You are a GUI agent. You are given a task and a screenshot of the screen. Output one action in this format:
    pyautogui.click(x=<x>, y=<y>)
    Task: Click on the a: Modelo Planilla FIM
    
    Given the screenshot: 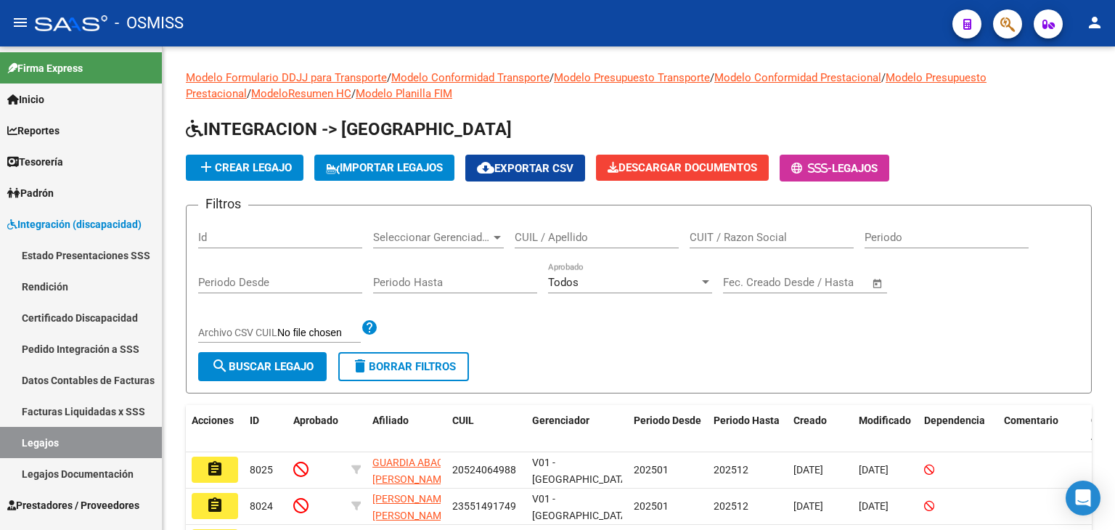 What is the action you would take?
    pyautogui.click(x=403, y=94)
    